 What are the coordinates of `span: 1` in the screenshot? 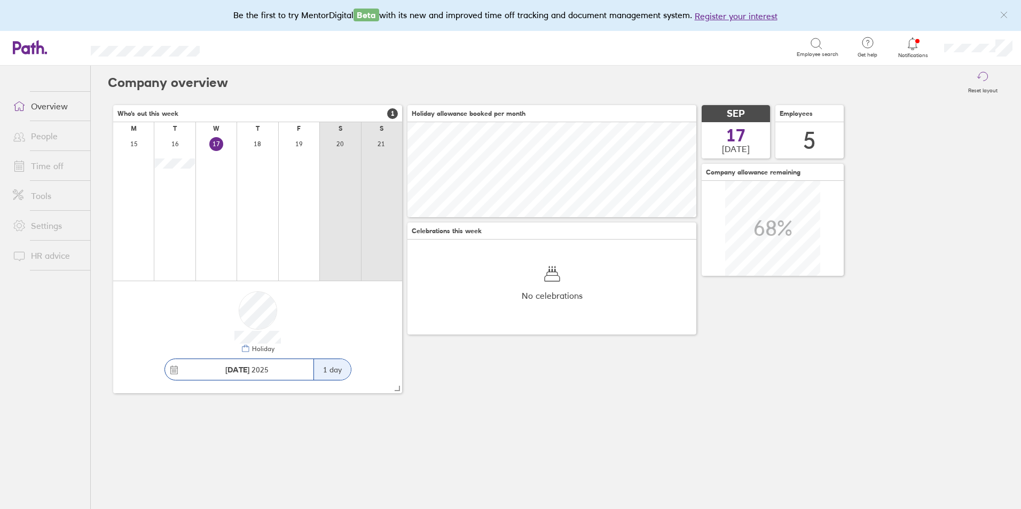 It's located at (393, 114).